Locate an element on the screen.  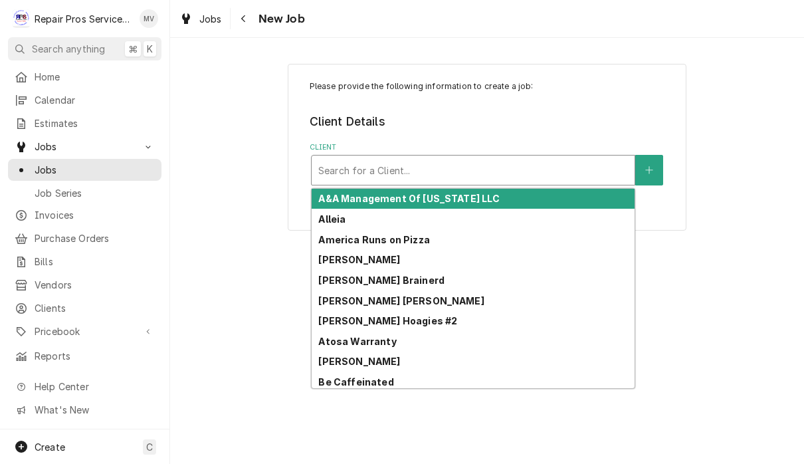
a: Go to What's New is located at coordinates (84, 409).